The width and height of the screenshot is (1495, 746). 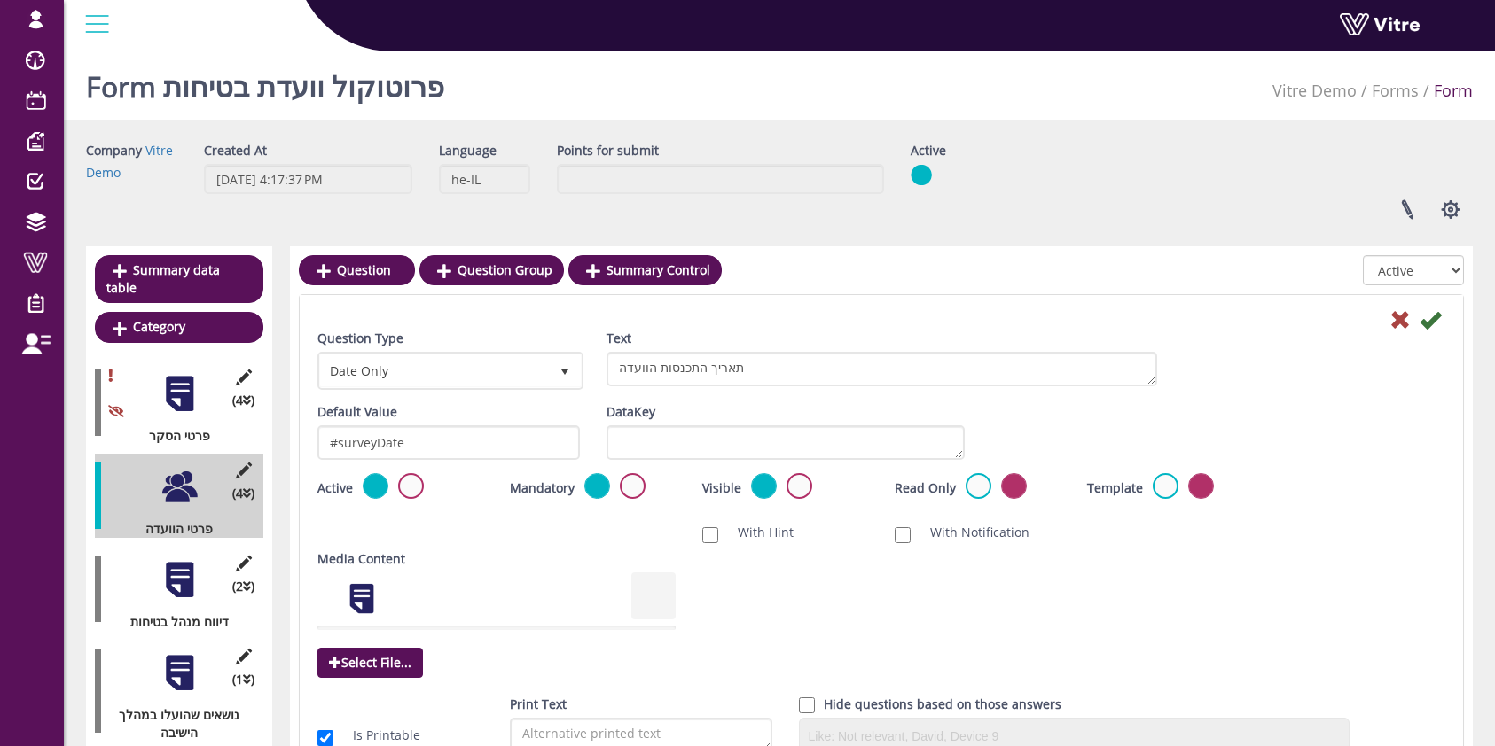 I want to click on label: With Notification, so click(x=971, y=533).